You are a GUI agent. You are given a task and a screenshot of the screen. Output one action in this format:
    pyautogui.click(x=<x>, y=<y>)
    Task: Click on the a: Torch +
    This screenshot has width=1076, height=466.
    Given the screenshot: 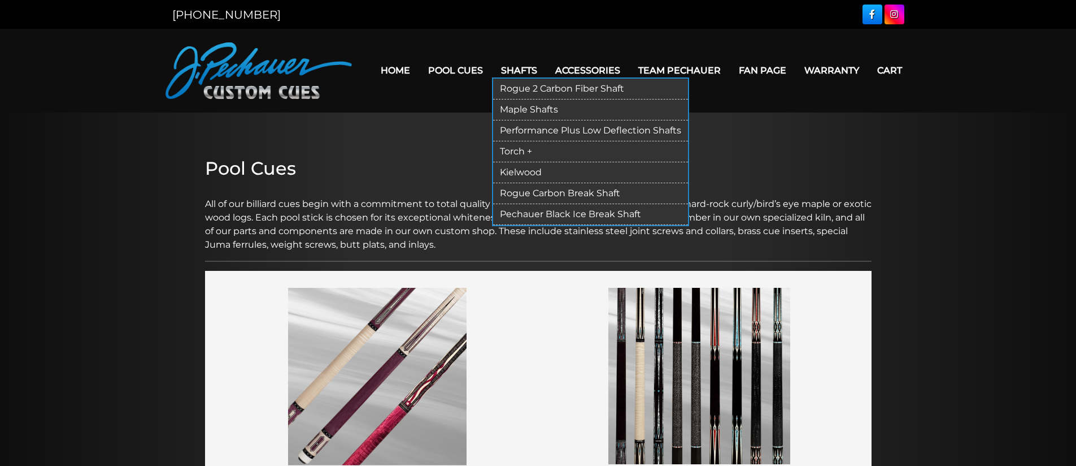 What is the action you would take?
    pyautogui.click(x=590, y=151)
    